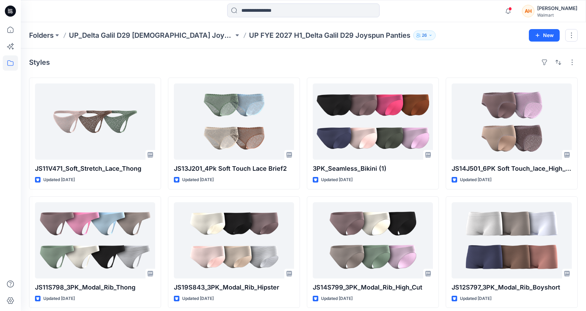  Describe the element at coordinates (95, 288) in the screenshot. I see `p: JS11S798_3PK_Modal_Rib_Thong` at that location.